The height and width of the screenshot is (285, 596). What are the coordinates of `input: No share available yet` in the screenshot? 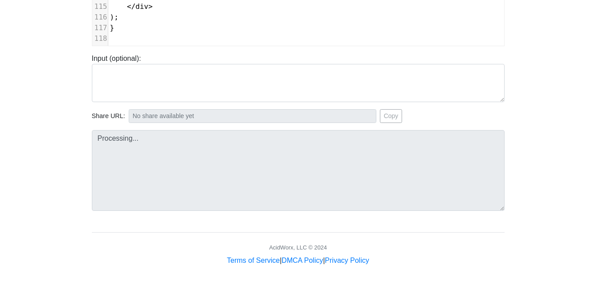 It's located at (252, 116).